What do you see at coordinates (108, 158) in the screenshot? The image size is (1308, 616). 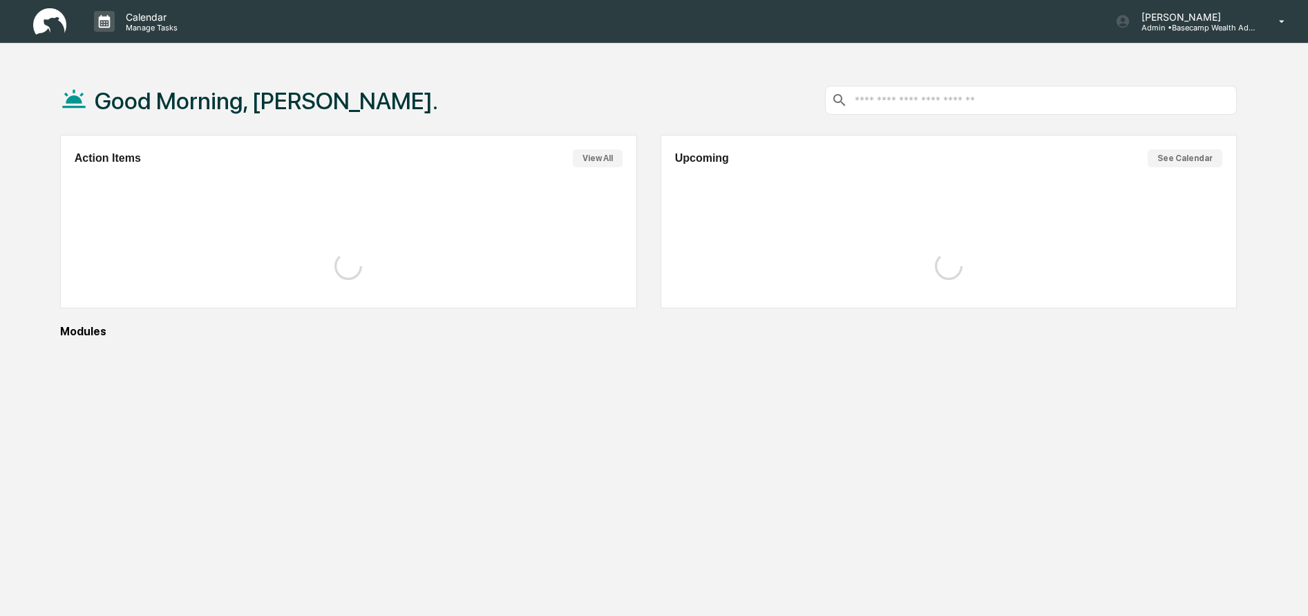 I see `h2: Action Items` at bounding box center [108, 158].